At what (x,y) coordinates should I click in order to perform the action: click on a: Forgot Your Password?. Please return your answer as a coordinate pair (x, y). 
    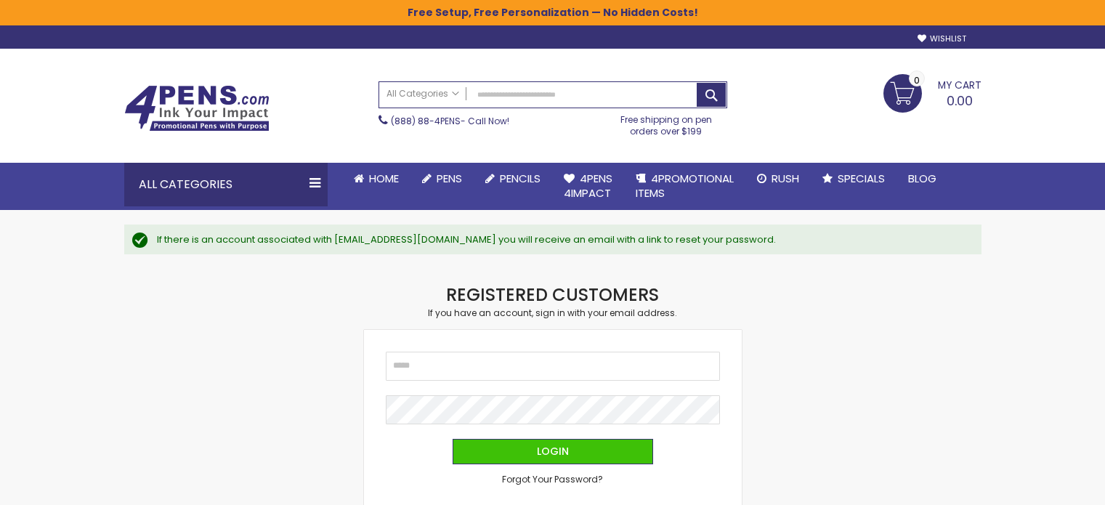
    Looking at the image, I should click on (552, 479).